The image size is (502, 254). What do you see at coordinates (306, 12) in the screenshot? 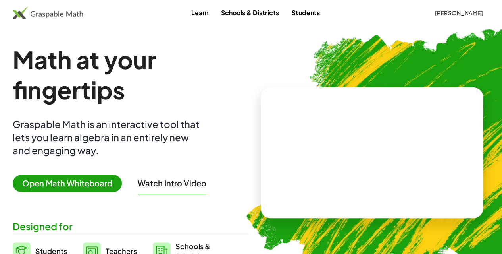
I see `a: Students` at bounding box center [306, 12].